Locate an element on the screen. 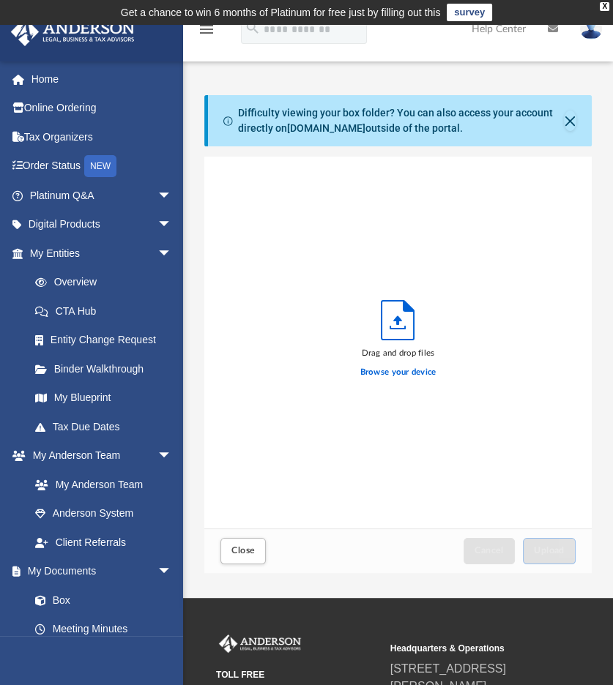 Image resolution: width=613 pixels, height=685 pixels. span: Upload is located at coordinates (549, 551).